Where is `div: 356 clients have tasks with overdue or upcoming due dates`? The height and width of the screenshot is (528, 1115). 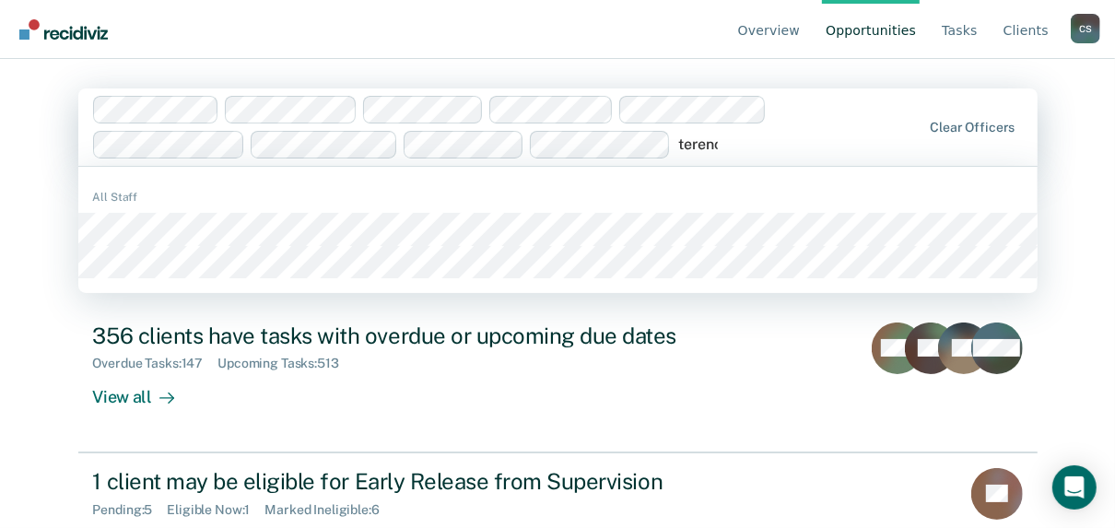 div: 356 clients have tasks with overdue or upcoming due dates is located at coordinates (417, 336).